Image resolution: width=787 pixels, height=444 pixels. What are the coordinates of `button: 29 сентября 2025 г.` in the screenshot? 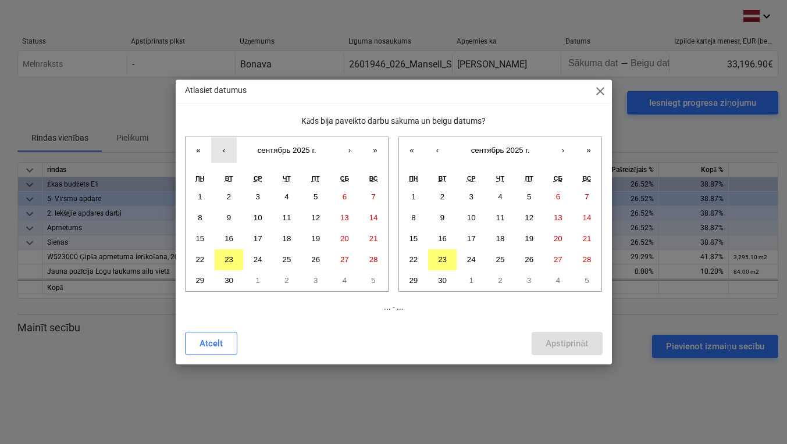 It's located at (200, 281).